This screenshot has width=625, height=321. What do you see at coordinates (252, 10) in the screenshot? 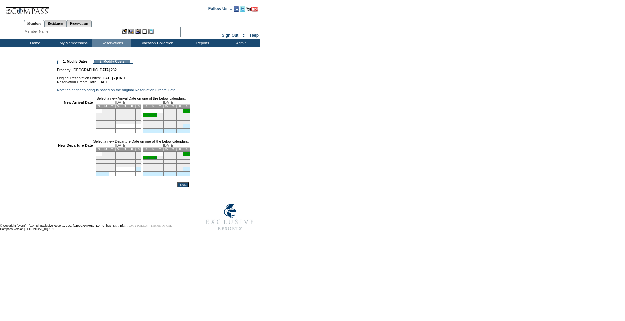
I see `a: Subscribe to our YouTube Channel` at bounding box center [252, 10].